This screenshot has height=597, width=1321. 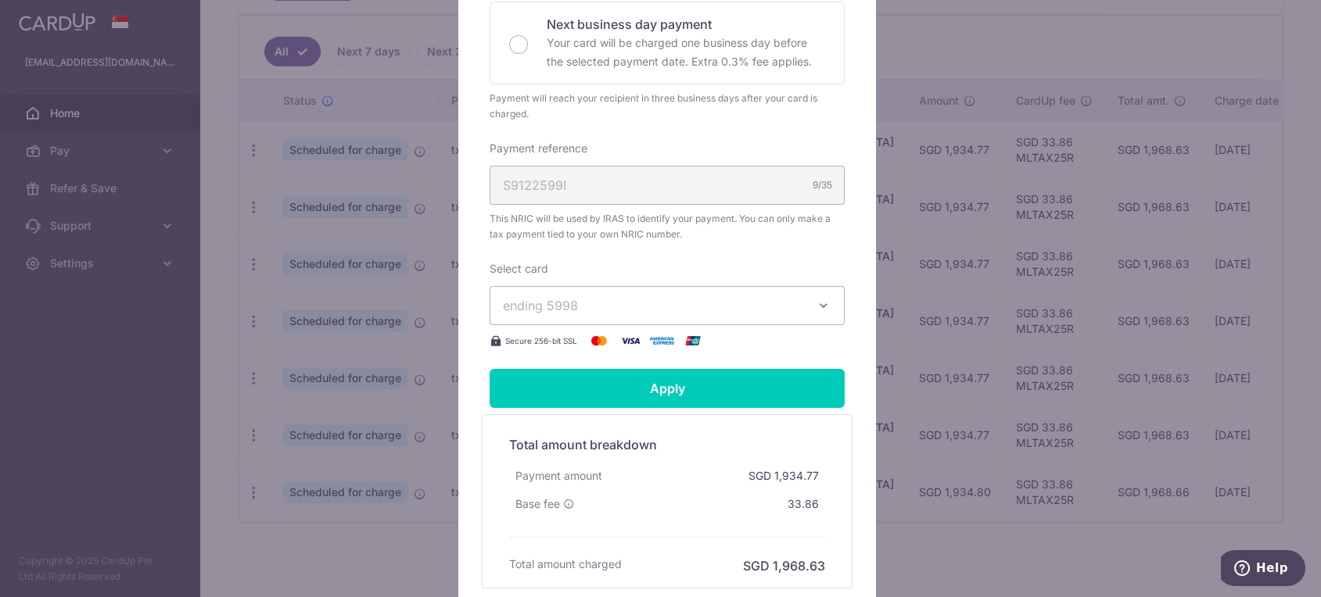 I want to click on img: Mastercard, so click(x=599, y=341).